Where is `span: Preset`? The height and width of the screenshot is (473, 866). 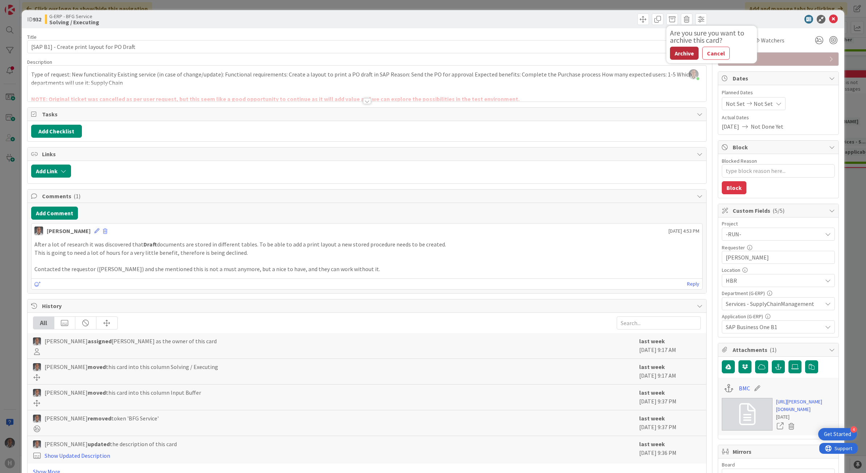 span: Preset is located at coordinates (779, 59).